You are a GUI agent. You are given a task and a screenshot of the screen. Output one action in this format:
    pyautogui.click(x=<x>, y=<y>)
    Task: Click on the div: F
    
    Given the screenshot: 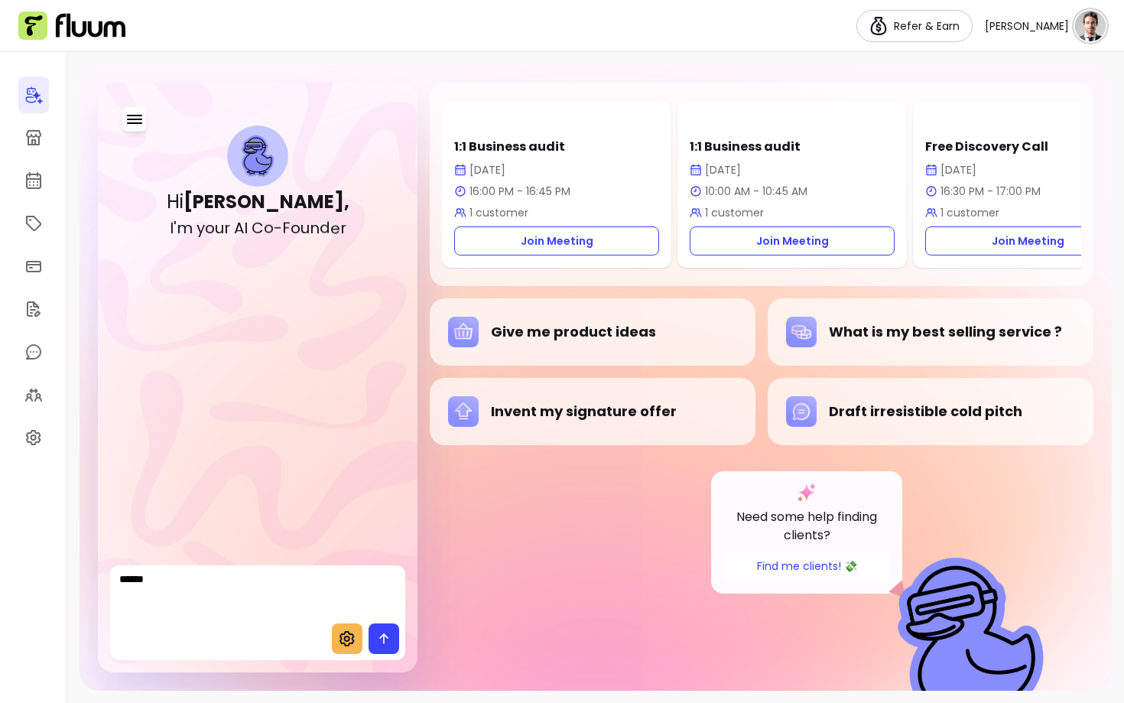 What is the action you would take?
    pyautogui.click(x=286, y=228)
    